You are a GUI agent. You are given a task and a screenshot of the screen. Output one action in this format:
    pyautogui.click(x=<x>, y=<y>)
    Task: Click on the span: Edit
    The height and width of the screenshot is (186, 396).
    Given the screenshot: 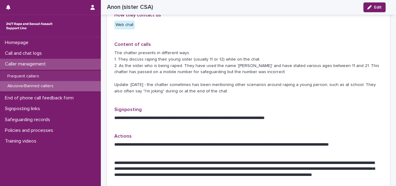 What is the action you would take?
    pyautogui.click(x=378, y=7)
    